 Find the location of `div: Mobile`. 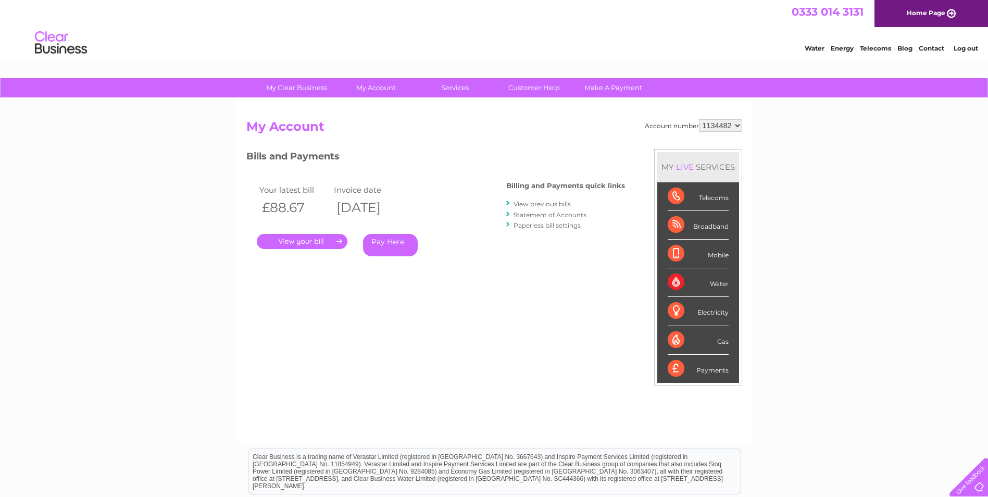

div: Mobile is located at coordinates (698, 254).